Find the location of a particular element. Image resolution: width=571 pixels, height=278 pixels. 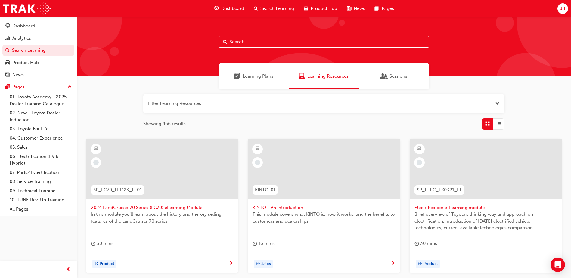

a: 02. New - Toyota Dealer Induction is located at coordinates (41, 116).